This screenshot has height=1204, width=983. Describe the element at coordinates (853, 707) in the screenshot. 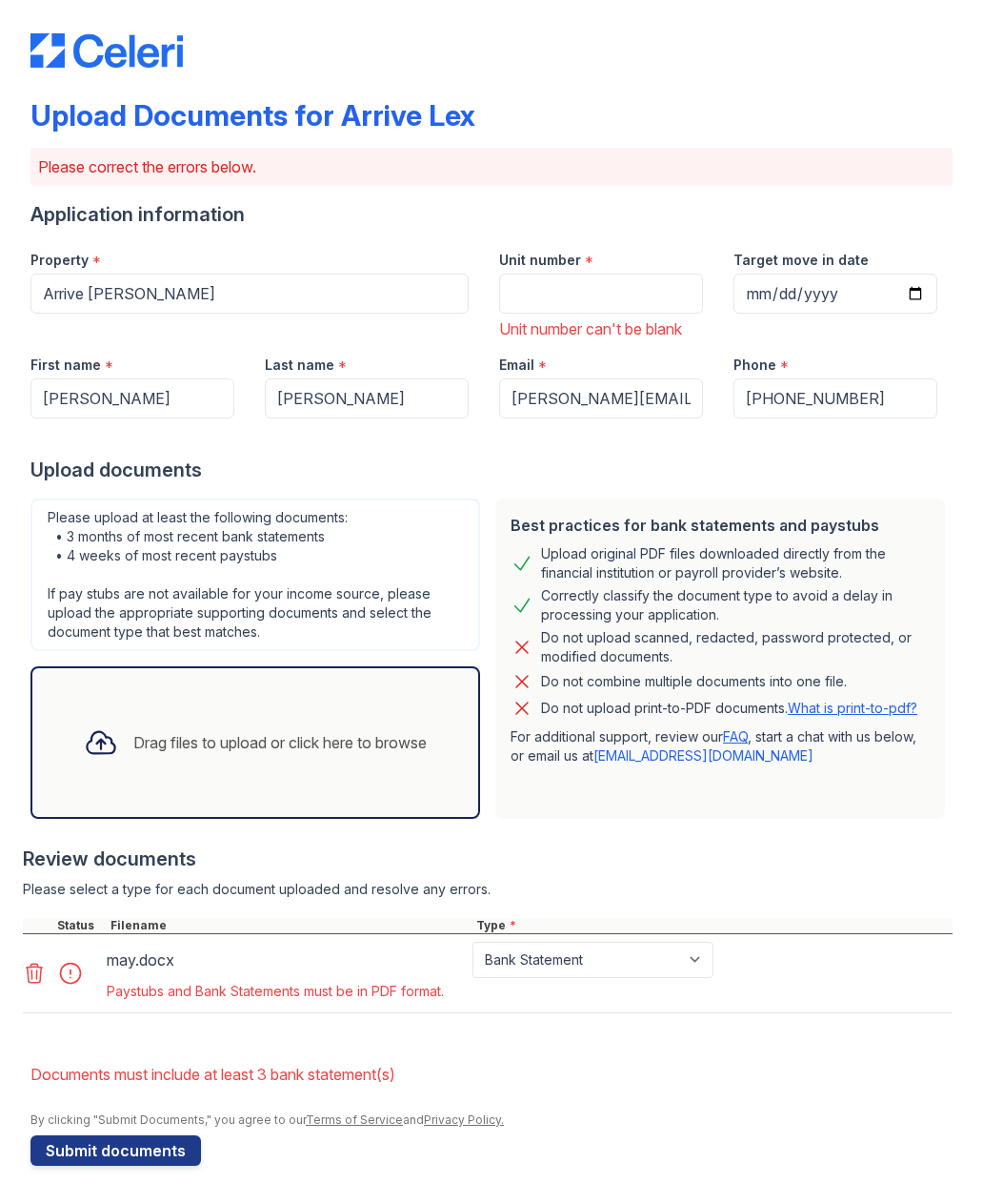

I see `a: What is print-to-pdf?` at that location.